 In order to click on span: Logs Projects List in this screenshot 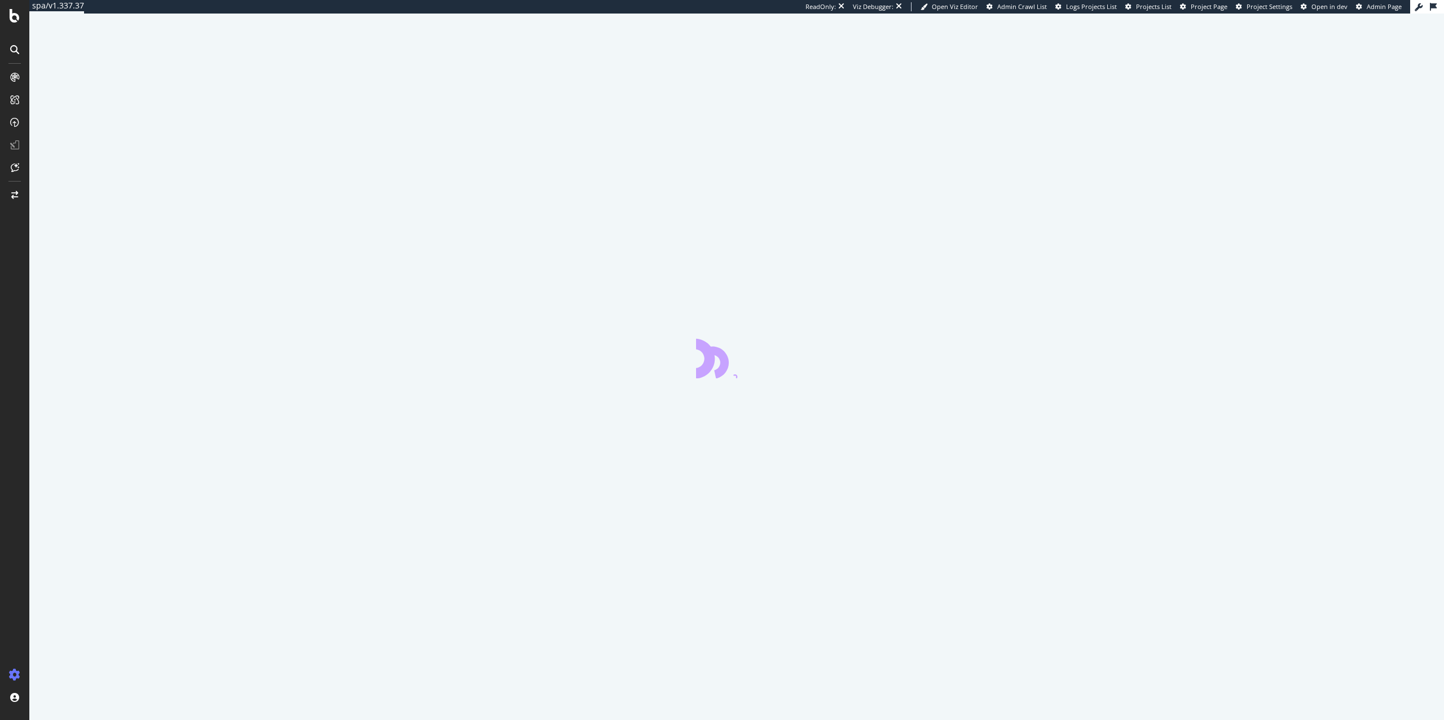, I will do `click(1091, 6)`.